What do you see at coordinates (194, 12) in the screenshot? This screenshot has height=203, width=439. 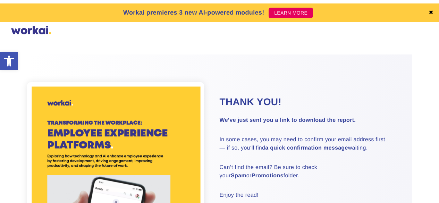 I see `p: Workai premieres 3 new AI-powered modules!` at bounding box center [194, 12].